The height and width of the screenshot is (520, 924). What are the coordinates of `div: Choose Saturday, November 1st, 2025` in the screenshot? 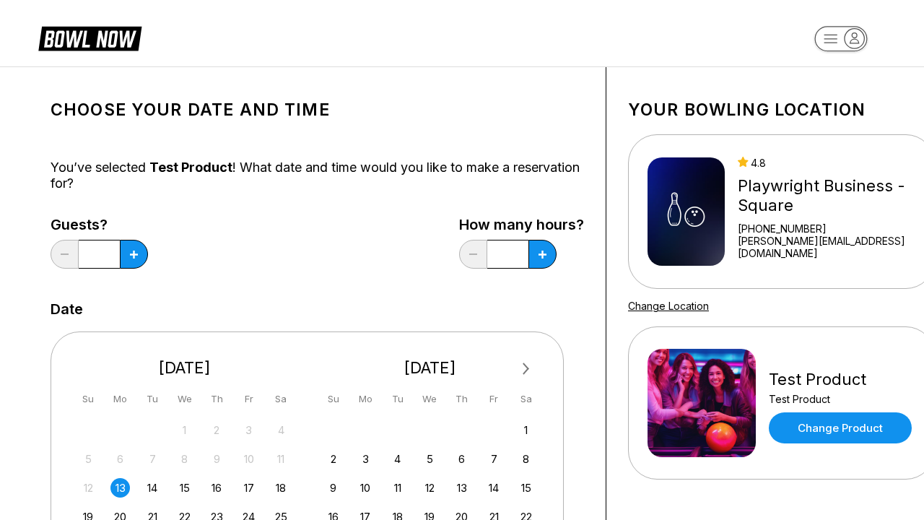 It's located at (525, 429).